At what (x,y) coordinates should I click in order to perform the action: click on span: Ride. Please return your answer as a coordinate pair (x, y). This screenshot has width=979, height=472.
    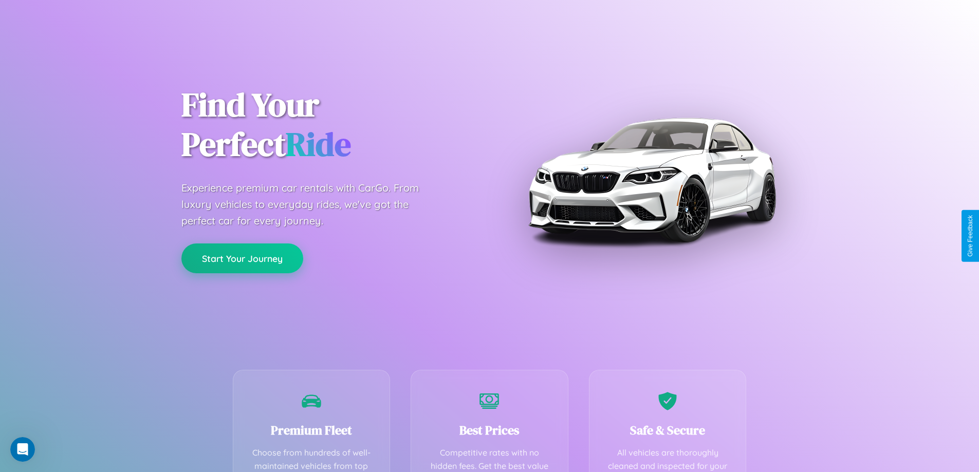
    Looking at the image, I should click on (318, 144).